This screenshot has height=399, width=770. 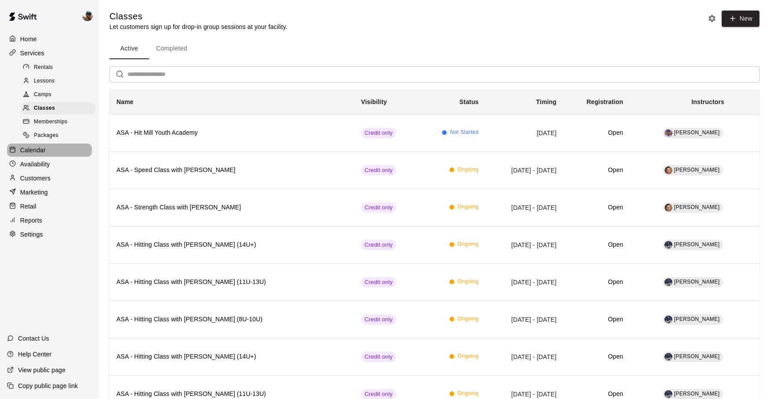 What do you see at coordinates (49, 192) in the screenshot?
I see `a: Marketing` at bounding box center [49, 192].